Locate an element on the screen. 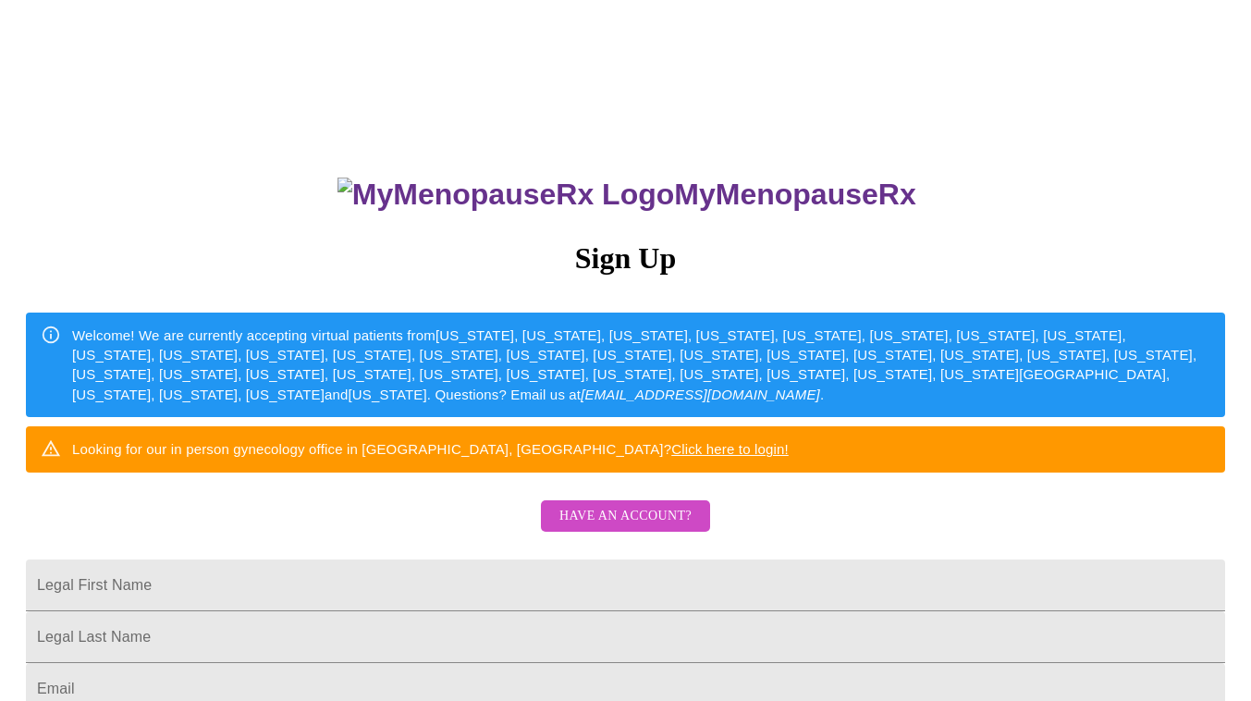 Image resolution: width=1251 pixels, height=701 pixels. button: Have an account? is located at coordinates (625, 516).